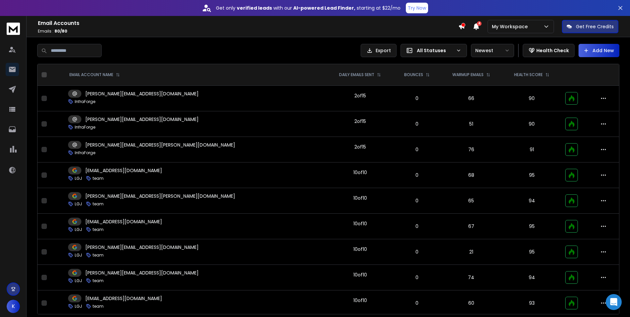  I want to click on div: Open Intercom Messenger, so click(614, 302).